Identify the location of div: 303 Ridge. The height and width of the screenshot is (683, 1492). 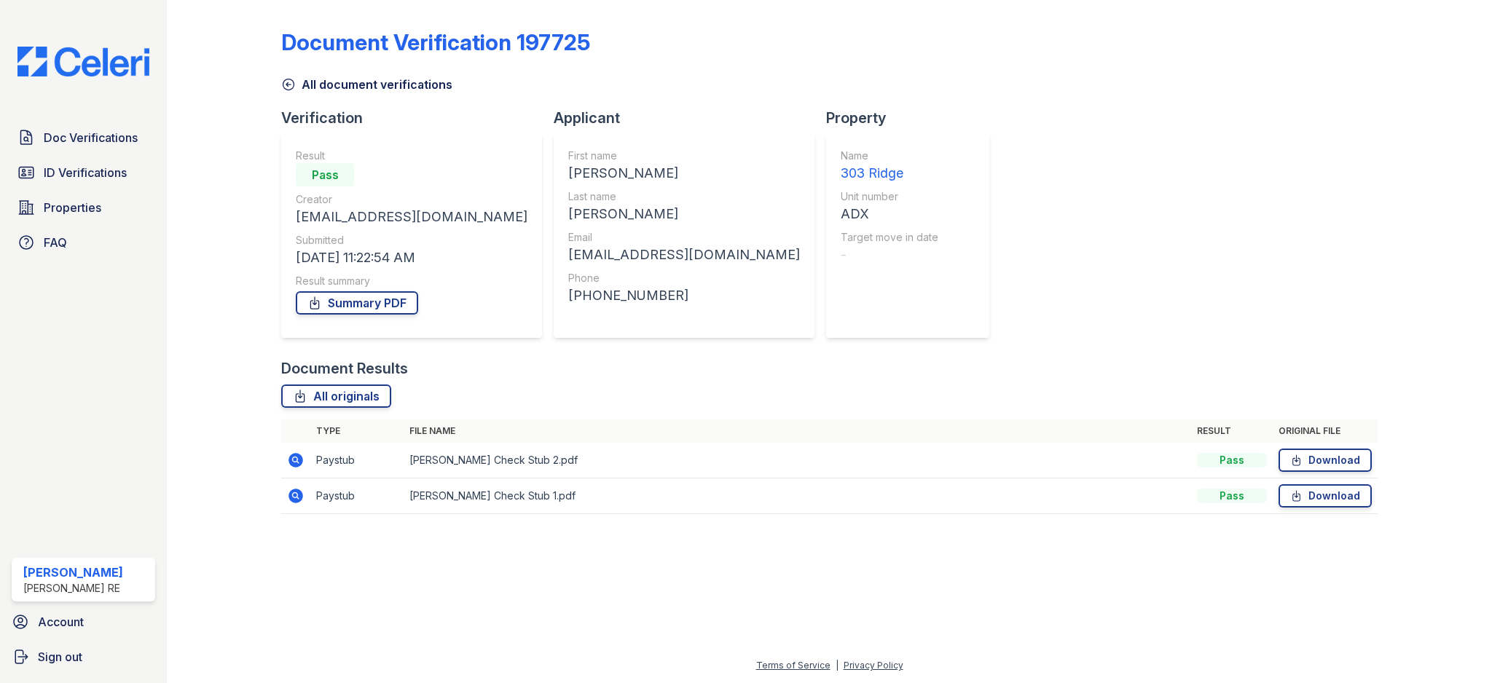
(889, 173).